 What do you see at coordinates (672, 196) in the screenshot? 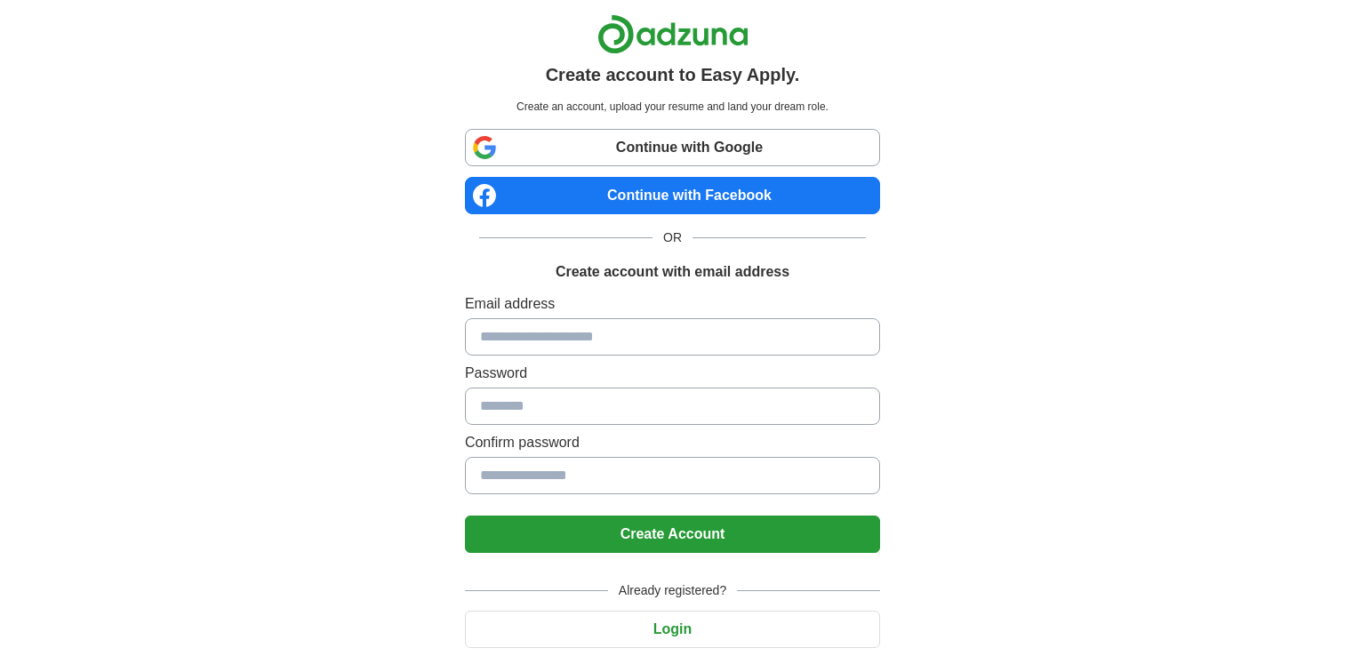
I see `a: Continue with Facebook` at bounding box center [672, 196].